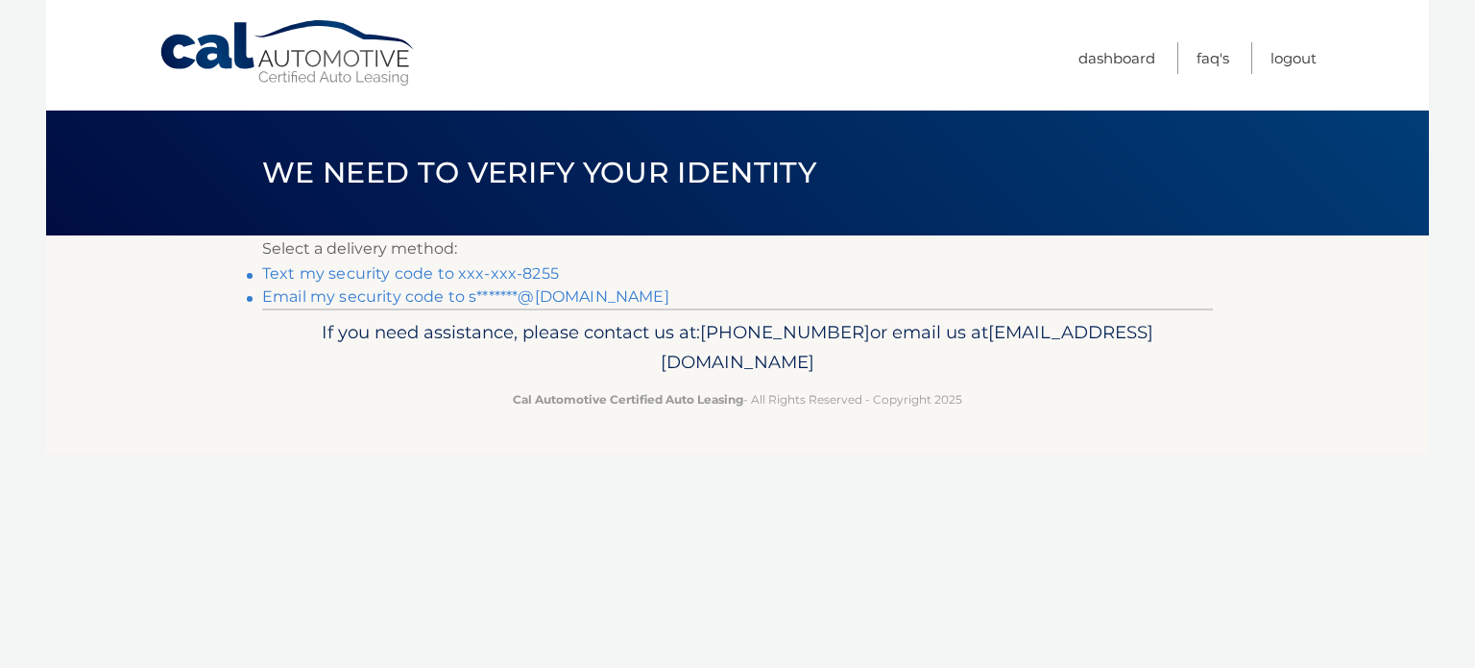  I want to click on strong: Cal Automotive Certified Auto Leasing, so click(628, 399).